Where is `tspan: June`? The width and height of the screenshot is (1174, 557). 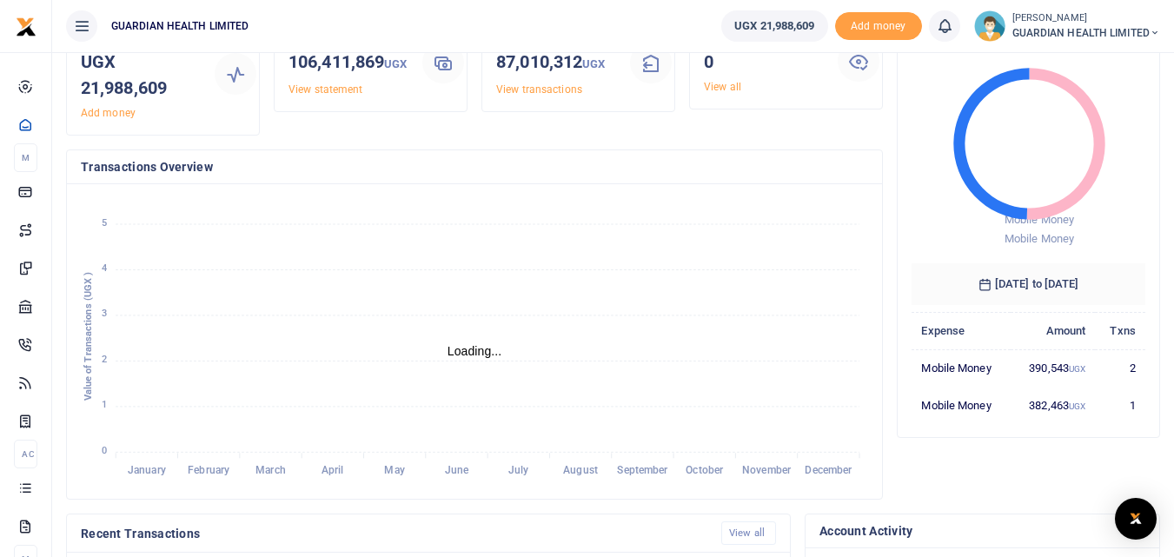 tspan: June is located at coordinates (457, 471).